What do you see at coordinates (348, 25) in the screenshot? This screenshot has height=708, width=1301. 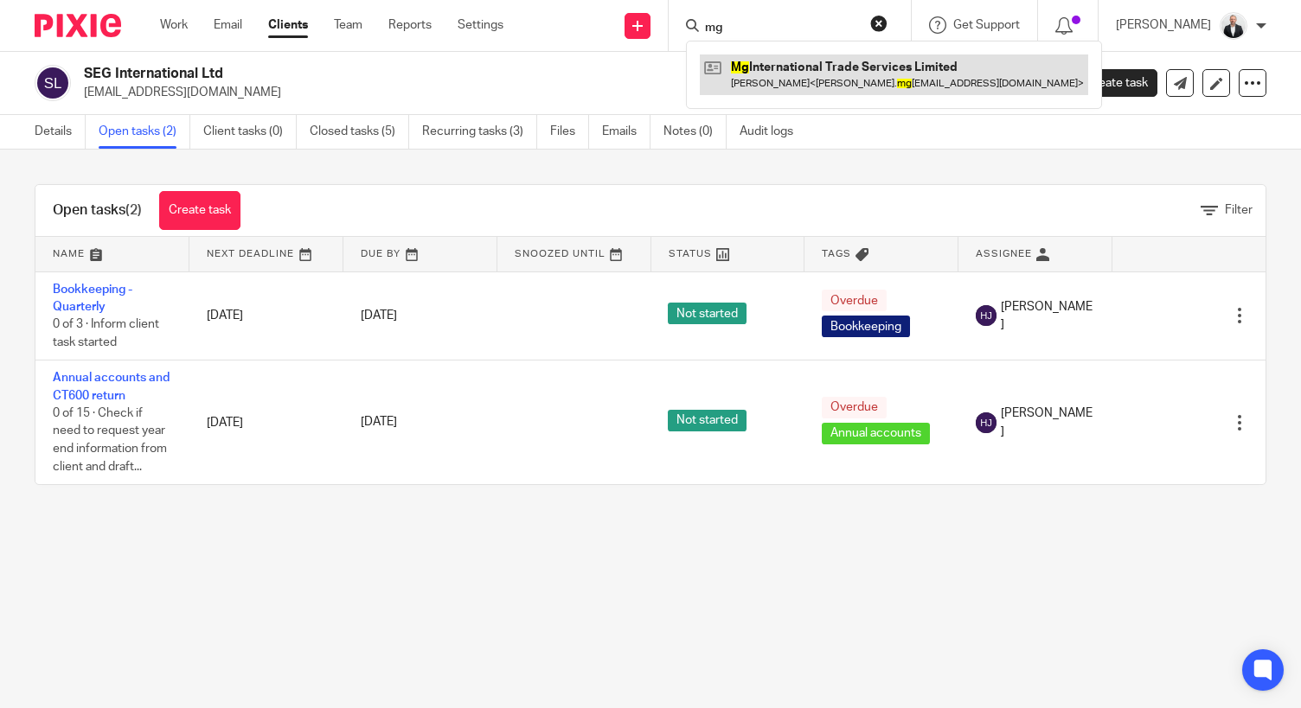 I see `a: Team` at bounding box center [348, 25].